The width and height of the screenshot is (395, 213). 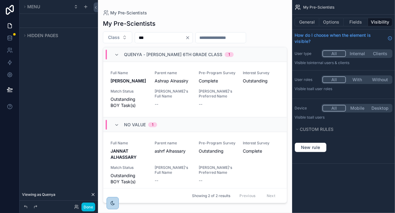 I want to click on button: Clients, so click(x=380, y=54).